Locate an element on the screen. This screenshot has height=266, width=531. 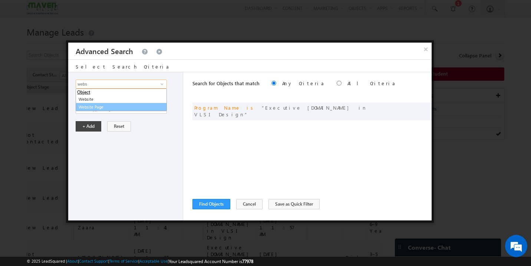
h3: Advanced Search is located at coordinates (104, 51).